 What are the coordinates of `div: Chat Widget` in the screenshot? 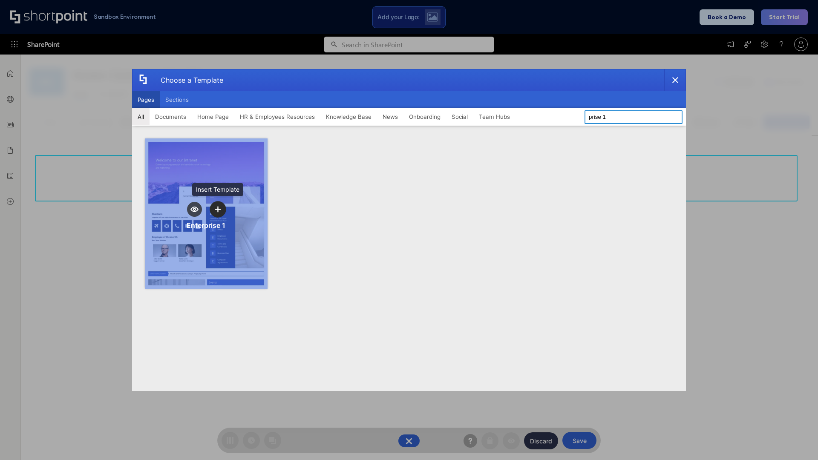 It's located at (797, 440).